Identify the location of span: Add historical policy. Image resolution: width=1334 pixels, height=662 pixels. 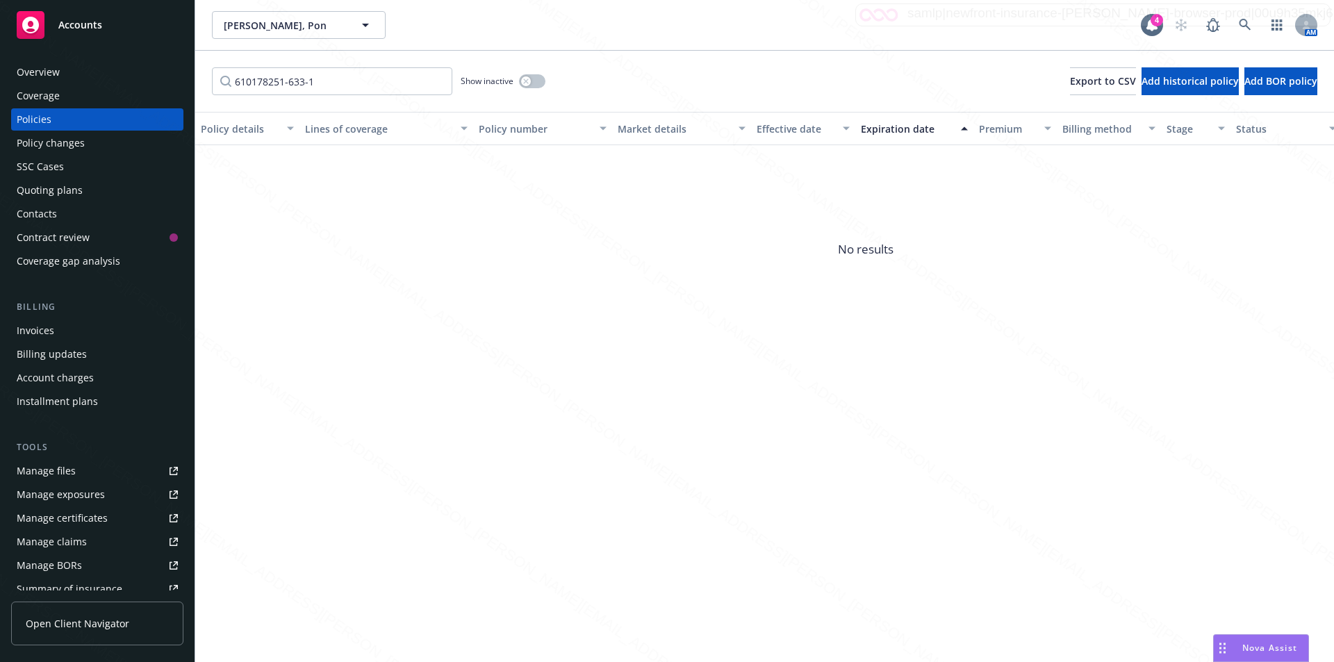
(1191, 81).